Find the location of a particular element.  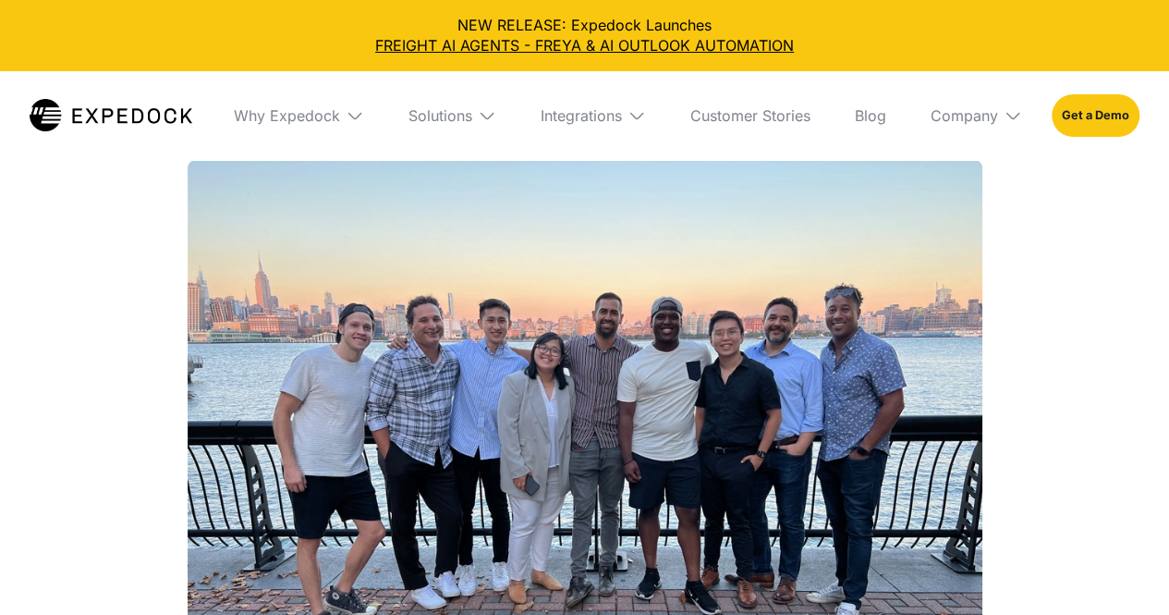

a: FREIGHT AI AGENTS - FREYA & AI OUTLOOK AUTOMATION is located at coordinates (584, 45).